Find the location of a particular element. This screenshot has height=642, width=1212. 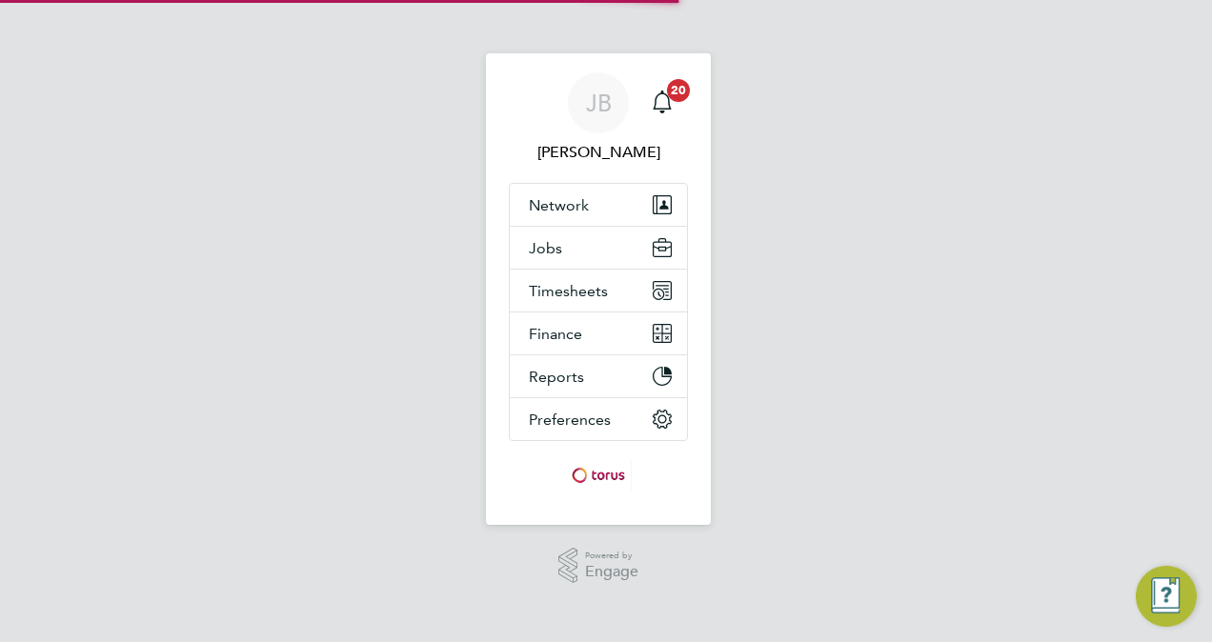

span: Preferences is located at coordinates (570, 419).